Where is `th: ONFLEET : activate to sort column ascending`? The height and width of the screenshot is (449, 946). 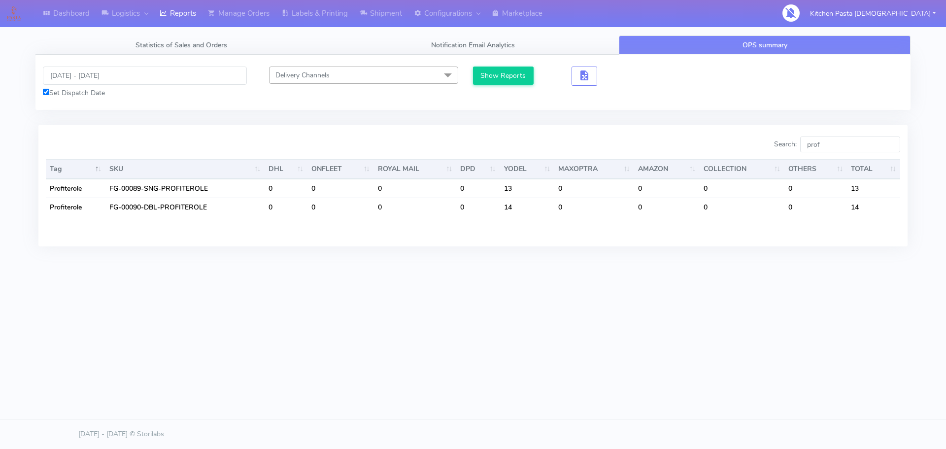 th: ONFLEET : activate to sort column ascending is located at coordinates (340, 169).